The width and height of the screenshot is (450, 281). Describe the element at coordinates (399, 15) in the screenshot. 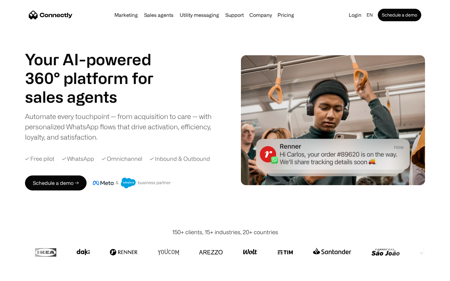

I see `a: Schedule a demo` at that location.